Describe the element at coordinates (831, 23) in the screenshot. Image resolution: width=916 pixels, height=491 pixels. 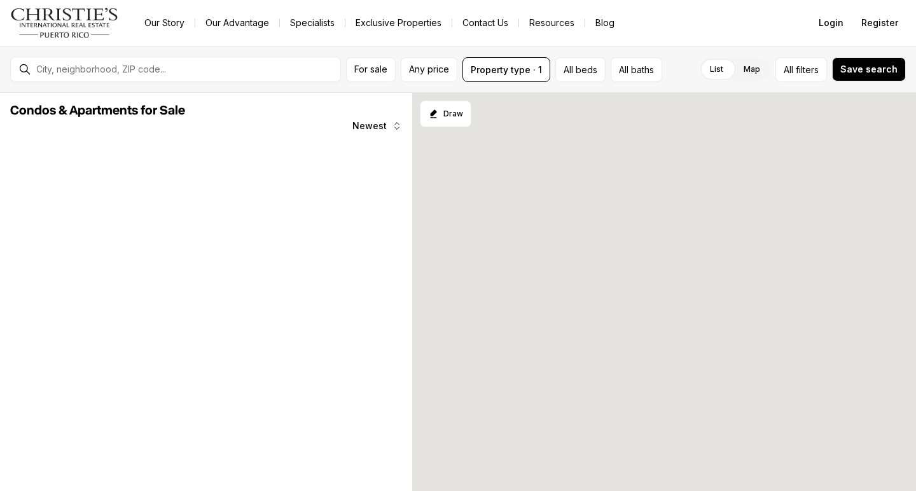
I see `span: Login` at that location.